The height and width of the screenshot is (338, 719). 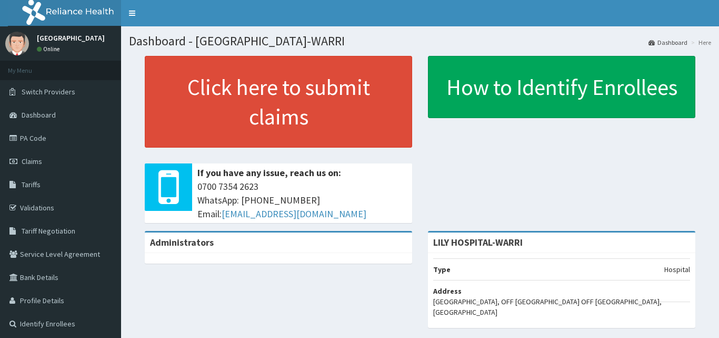 I want to click on b: Address, so click(x=448, y=291).